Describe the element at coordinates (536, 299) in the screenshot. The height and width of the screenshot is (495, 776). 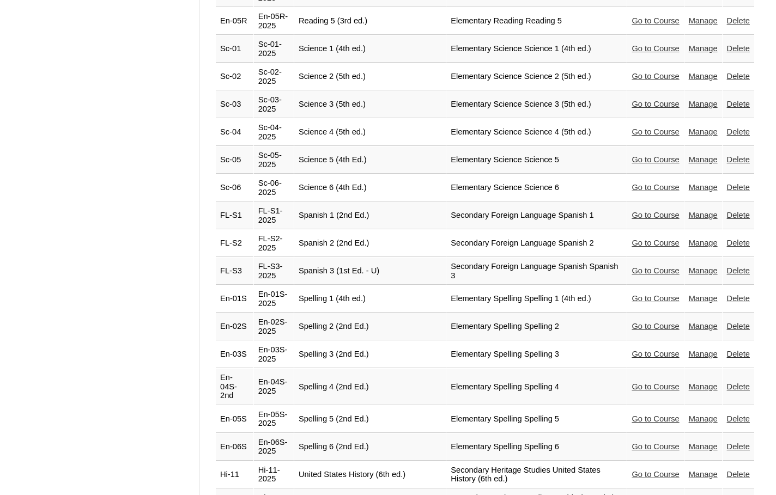
I see `td: Elementary Spelling Spelling 1 (4th ed.)` at that location.